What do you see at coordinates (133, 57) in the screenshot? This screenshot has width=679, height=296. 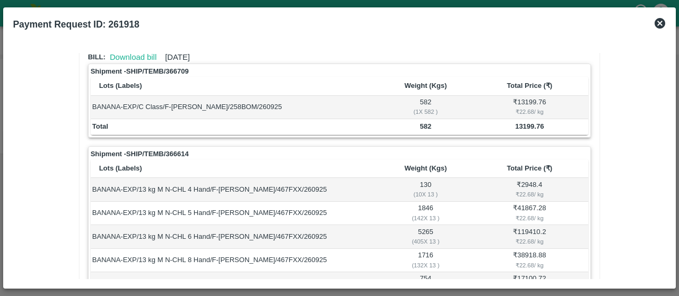 I see `a: Download bill` at bounding box center [133, 57].